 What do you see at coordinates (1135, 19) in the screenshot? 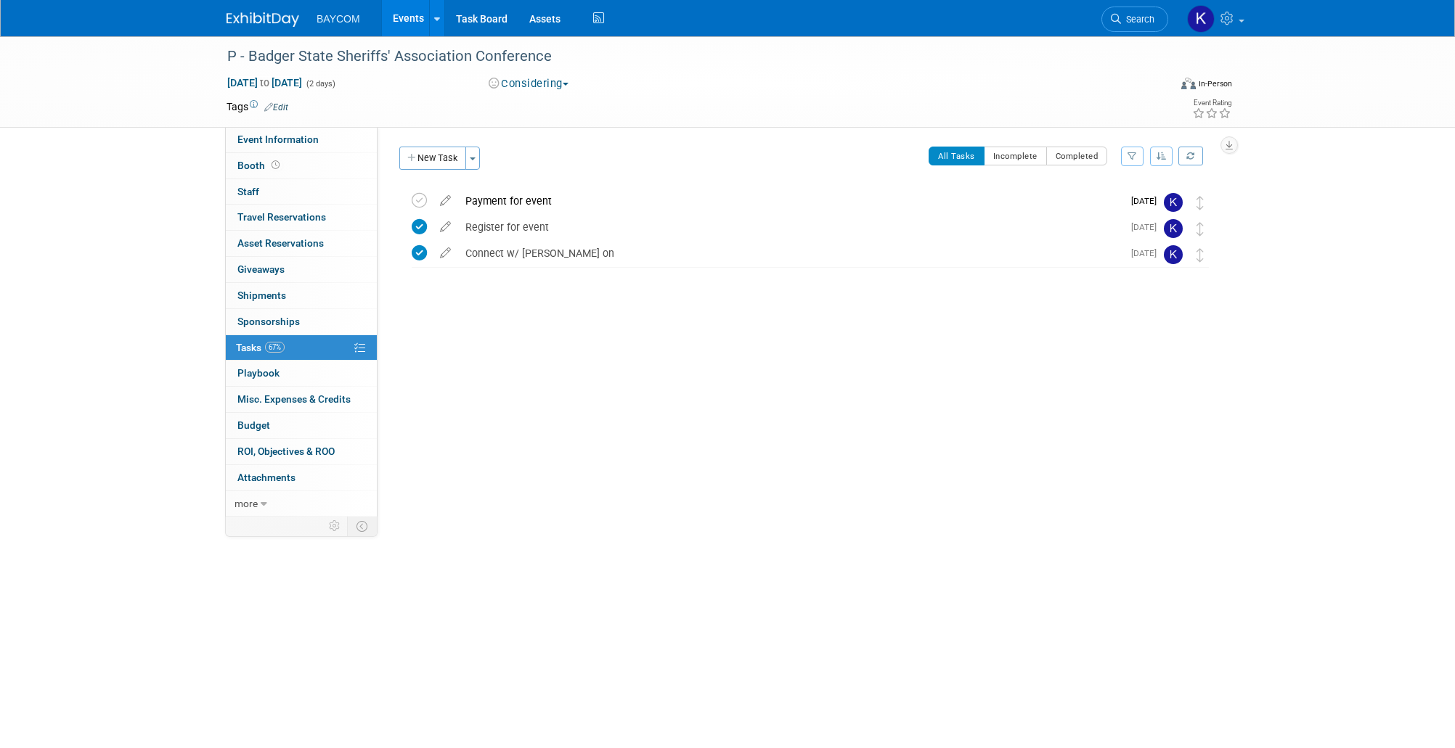
I see `a: Search` at bounding box center [1135, 19].